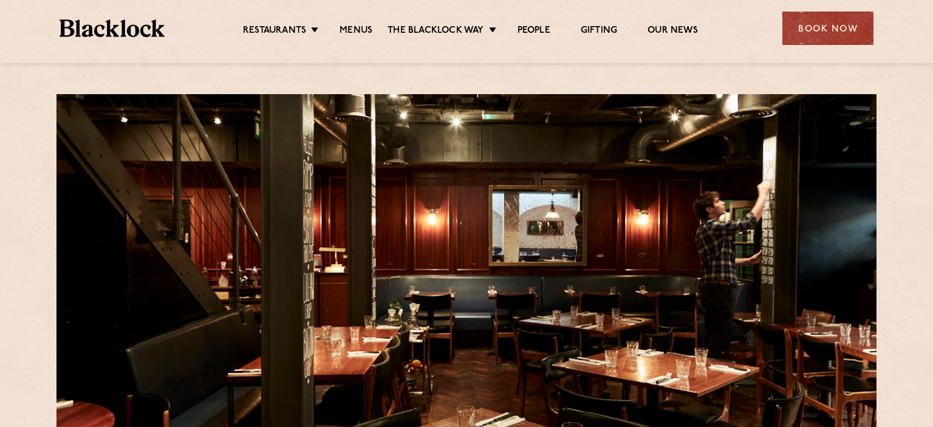 The width and height of the screenshot is (933, 427). Describe the element at coordinates (356, 32) in the screenshot. I see `a: Menus` at that location.